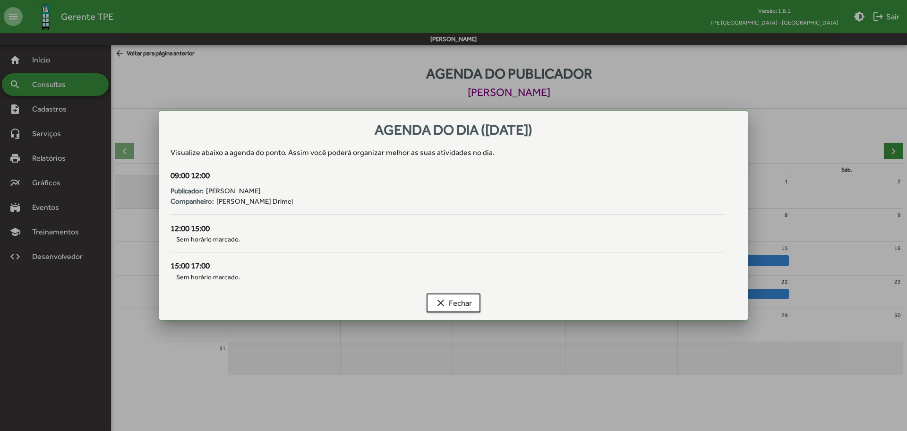 This screenshot has width=907, height=431. What do you see at coordinates (454, 153) in the screenshot?
I see `div: Visualize abaixo a agenda do ponto . Assim você poderá organizar melhor as suas atividades no dia.` at bounding box center [454, 153].